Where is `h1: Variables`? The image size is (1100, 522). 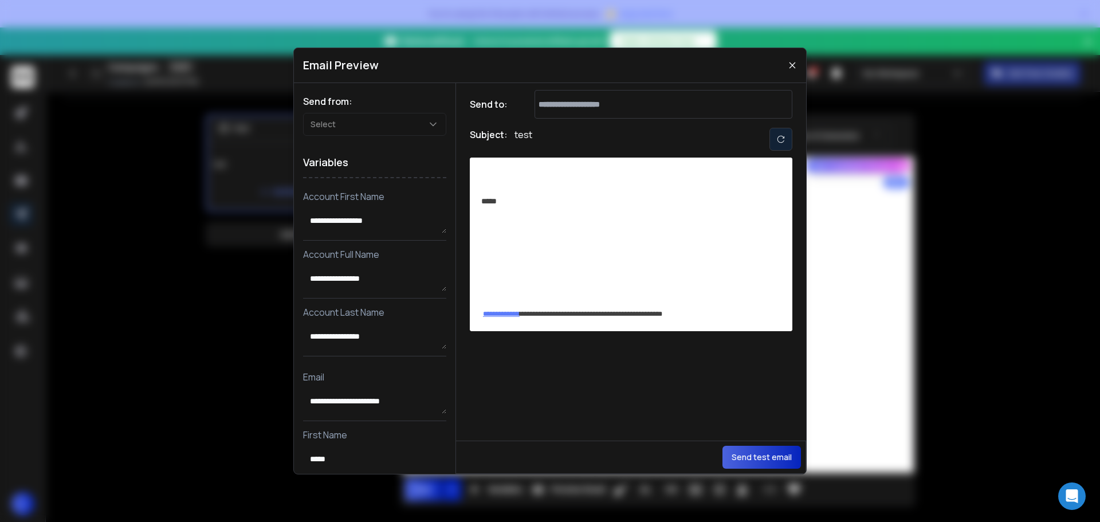 h1: Variables is located at coordinates (375, 163).